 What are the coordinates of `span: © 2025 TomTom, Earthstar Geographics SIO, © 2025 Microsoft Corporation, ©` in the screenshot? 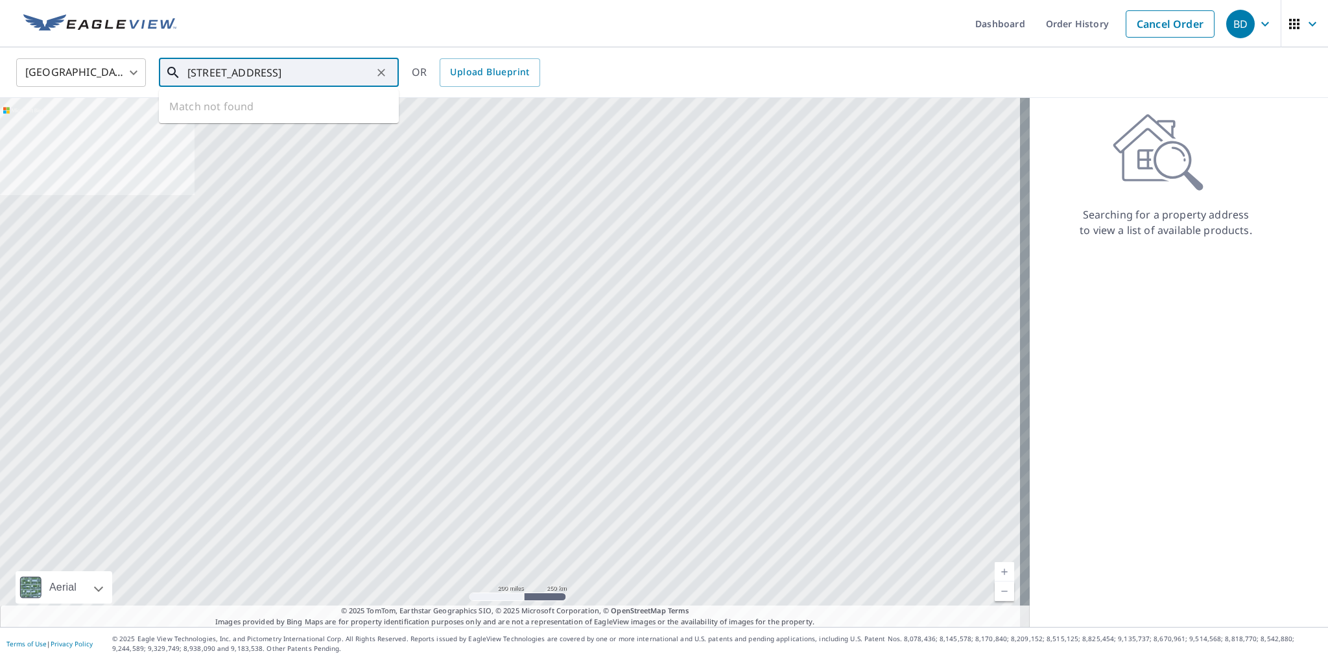 It's located at (515, 611).